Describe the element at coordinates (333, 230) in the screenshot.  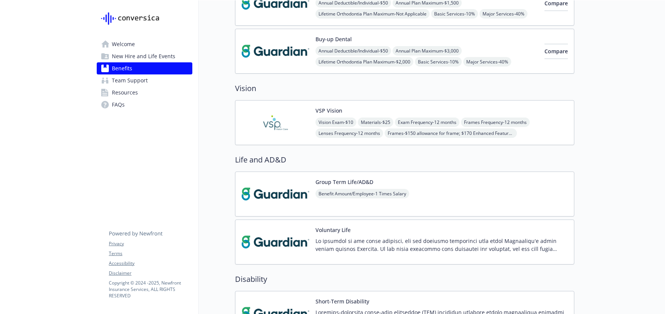
I see `button: Voluntary Life` at that location.